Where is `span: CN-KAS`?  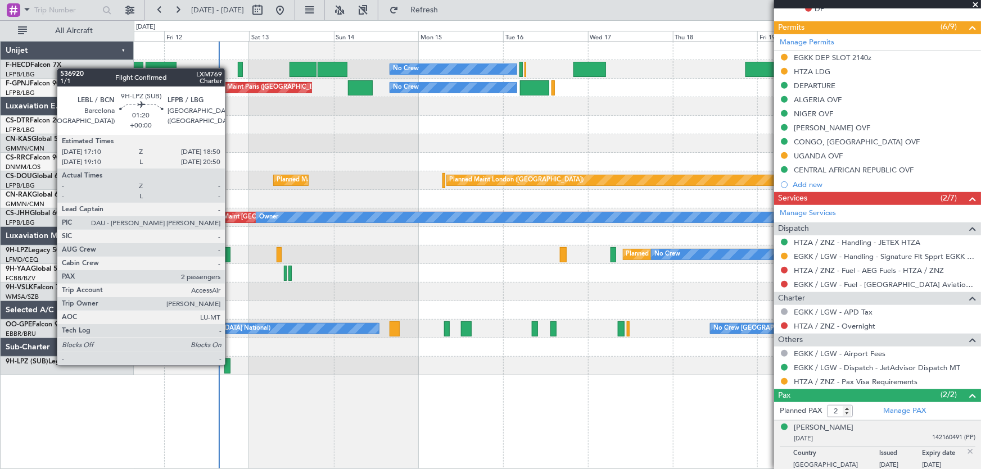 span: CN-KAS is located at coordinates (19, 139).